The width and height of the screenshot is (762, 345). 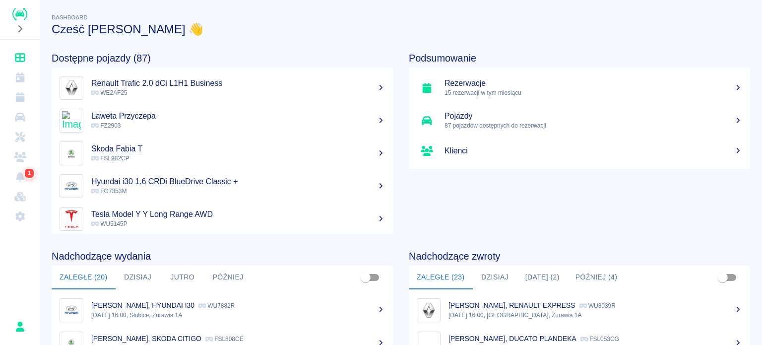 I want to click on span: FSL982CP, so click(x=110, y=158).